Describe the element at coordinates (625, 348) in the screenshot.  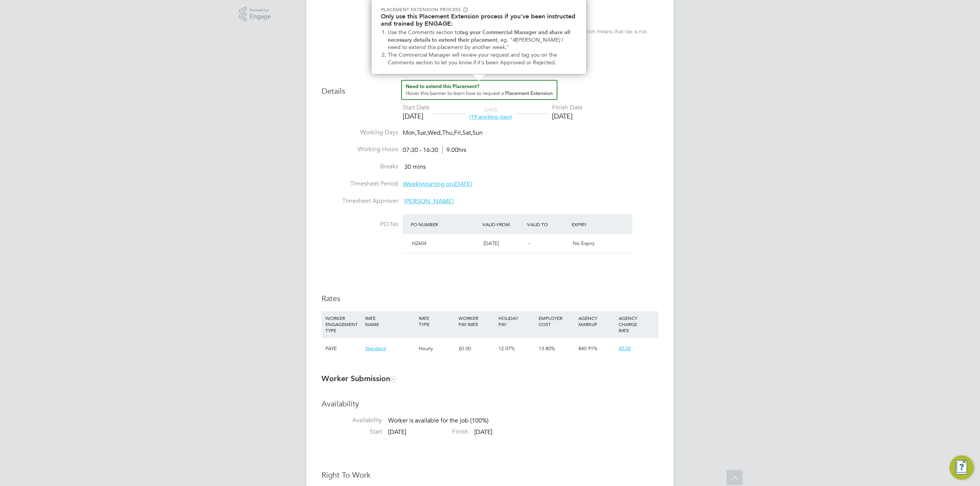
I see `span: £0.00` at that location.